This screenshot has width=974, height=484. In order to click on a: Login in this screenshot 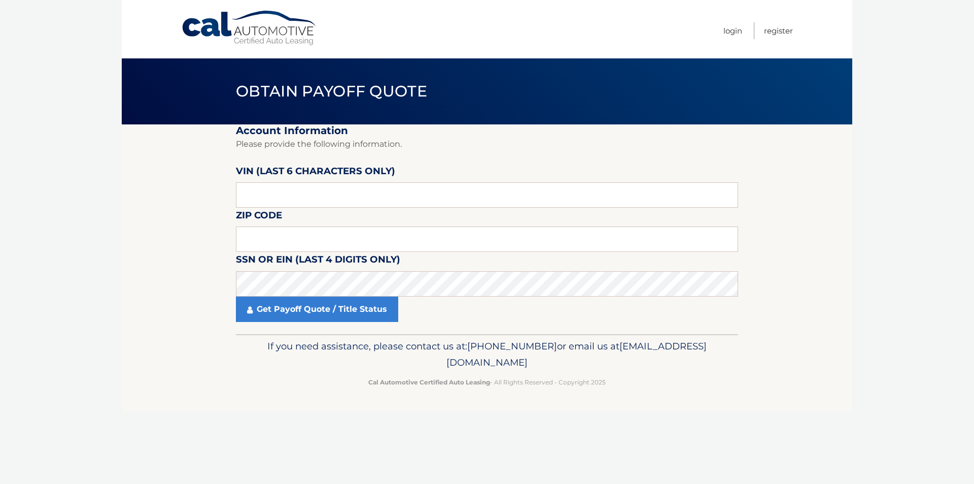, I will do `click(733, 30)`.